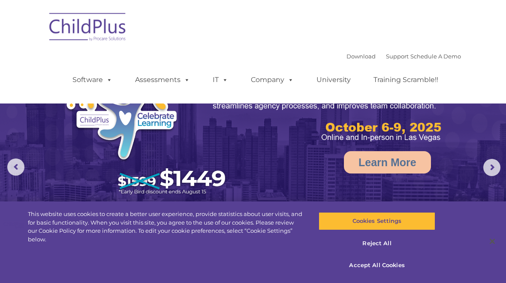 The height and width of the screenshot is (283, 506). Describe the element at coordinates (92, 80) in the screenshot. I see `a: Software` at that location.